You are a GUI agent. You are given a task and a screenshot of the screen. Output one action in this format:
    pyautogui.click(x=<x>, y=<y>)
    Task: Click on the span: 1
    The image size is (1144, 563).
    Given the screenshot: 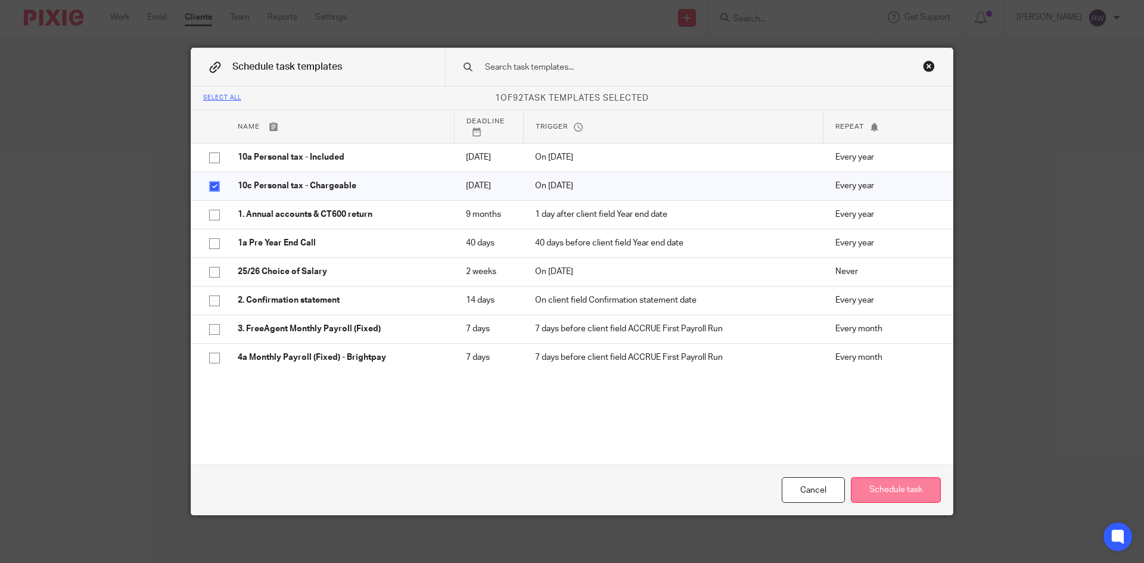 What is the action you would take?
    pyautogui.click(x=497, y=98)
    